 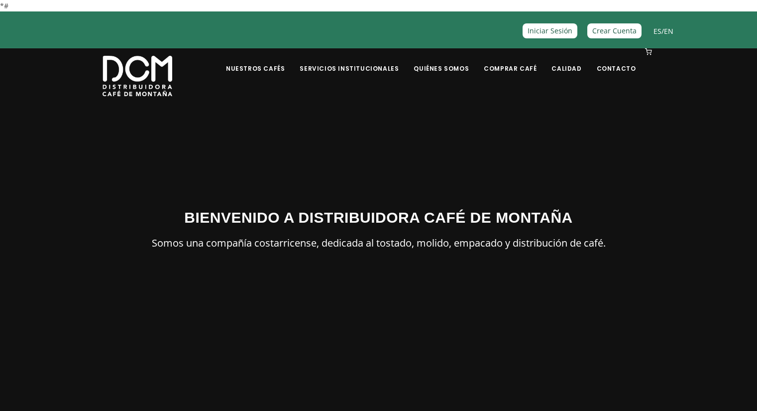 I want to click on a: ES, so click(x=657, y=31).